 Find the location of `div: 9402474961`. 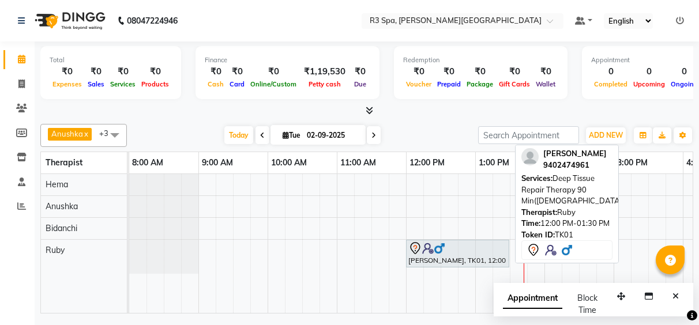

div: 9402474961 is located at coordinates (575, 166).